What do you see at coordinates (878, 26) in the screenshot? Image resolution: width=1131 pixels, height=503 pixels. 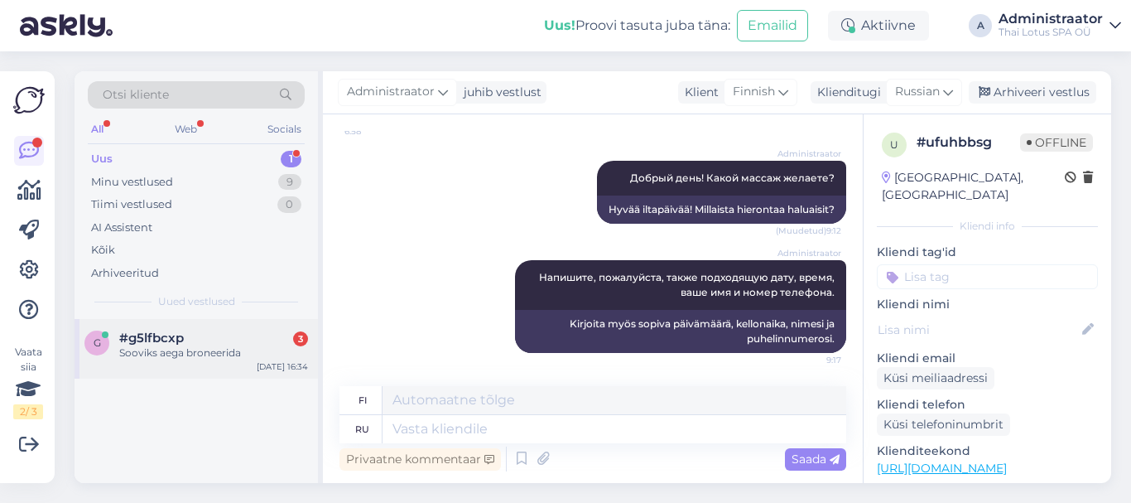 I see `div: Aktiivne` at bounding box center [878, 26].